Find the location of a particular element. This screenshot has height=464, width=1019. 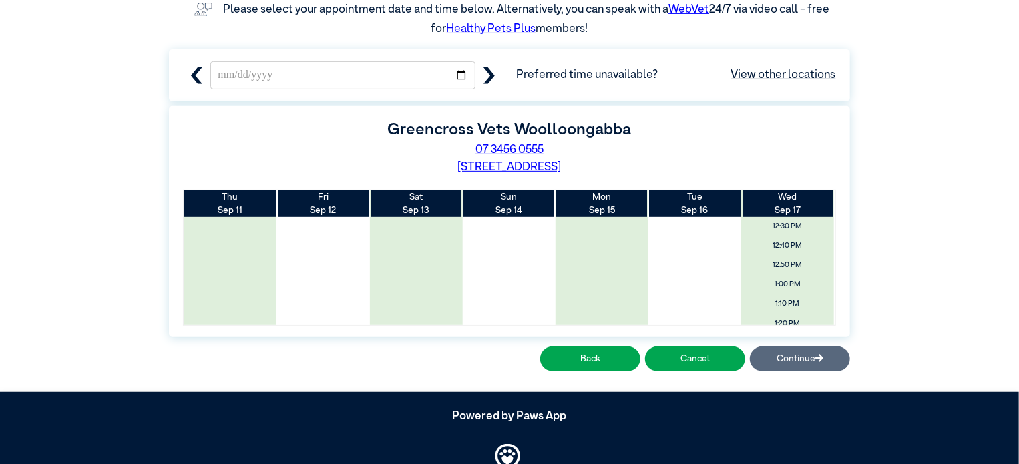

button: Back is located at coordinates (590, 359).